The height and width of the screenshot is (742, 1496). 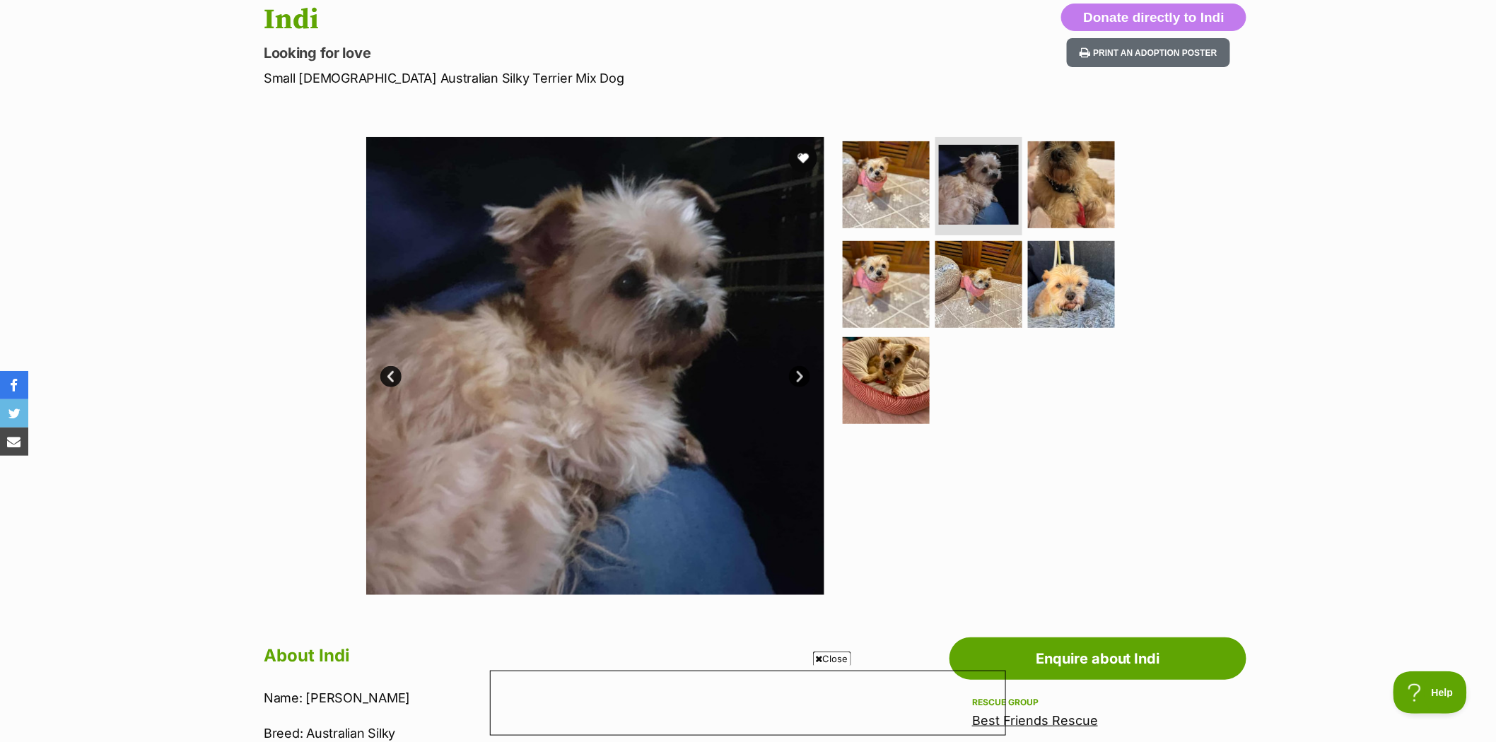 What do you see at coordinates (1035, 721) in the screenshot?
I see `a: Best Friends Rescue` at bounding box center [1035, 721].